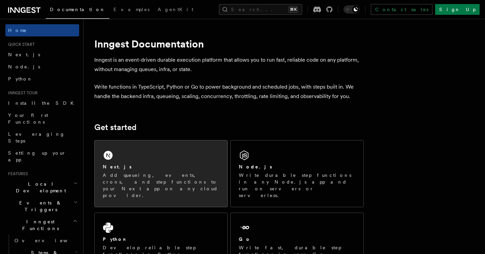  I want to click on span: Setting up your app, so click(37, 156).